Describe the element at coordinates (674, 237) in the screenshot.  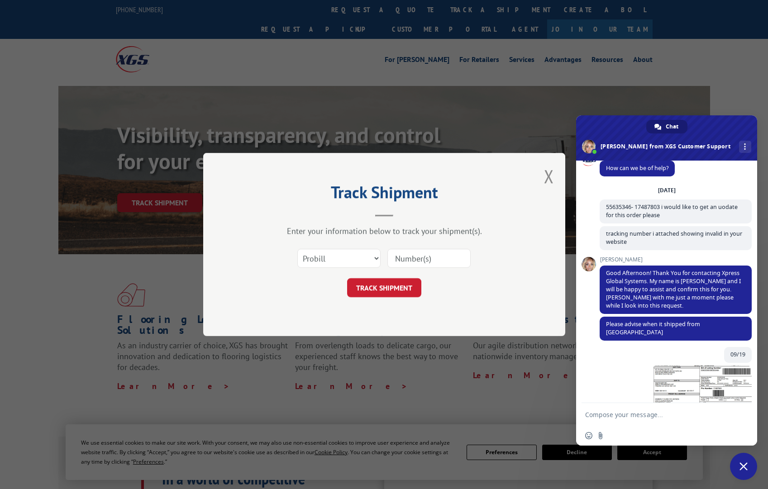
I see `span: tracking number i attached showing invalid in your website` at that location.